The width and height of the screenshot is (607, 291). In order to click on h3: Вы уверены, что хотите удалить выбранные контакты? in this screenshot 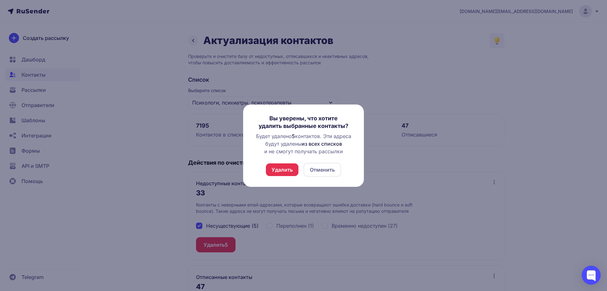, I will do `click(304, 122)`.